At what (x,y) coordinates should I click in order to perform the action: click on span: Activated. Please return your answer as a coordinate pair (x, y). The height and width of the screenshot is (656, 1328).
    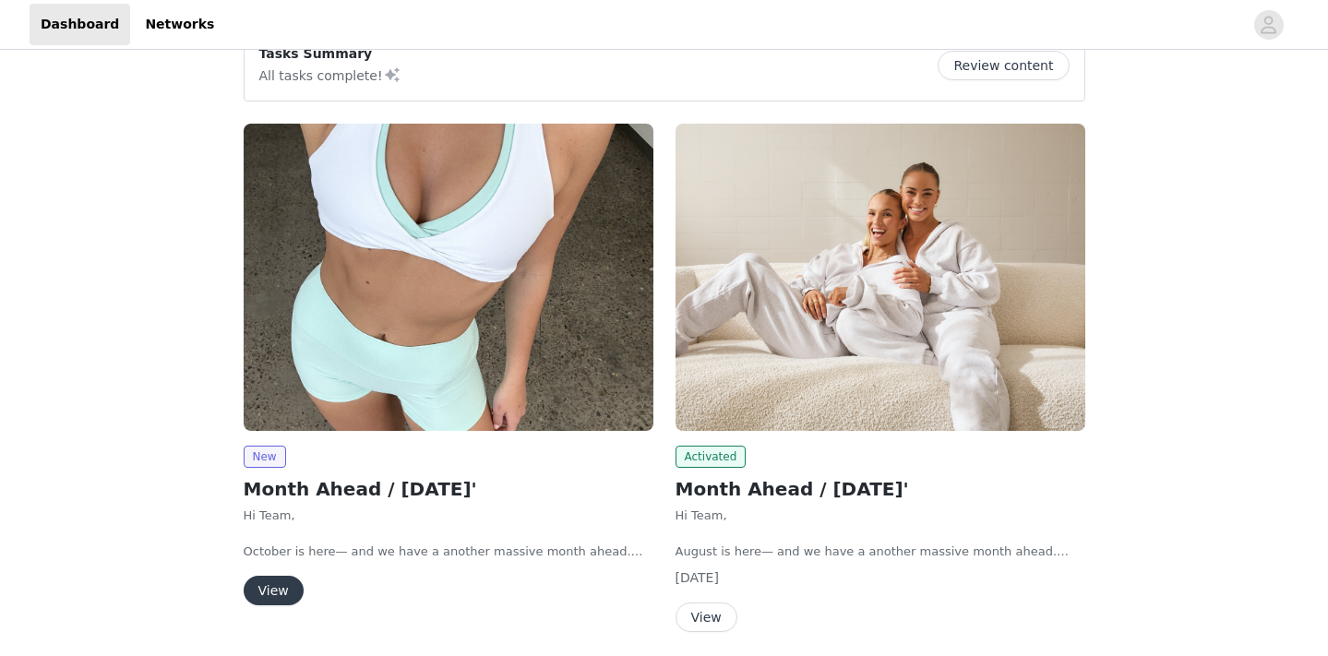
    Looking at the image, I should click on (710, 457).